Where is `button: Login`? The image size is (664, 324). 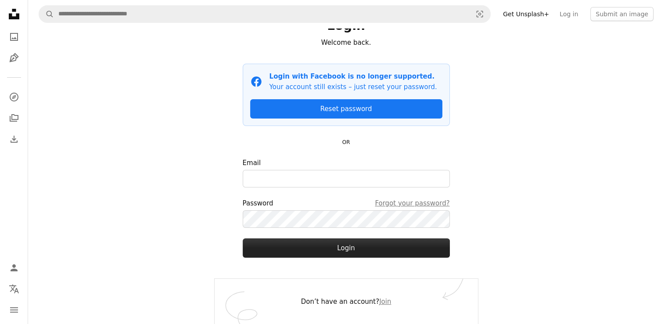
button: Login is located at coordinates (346, 248).